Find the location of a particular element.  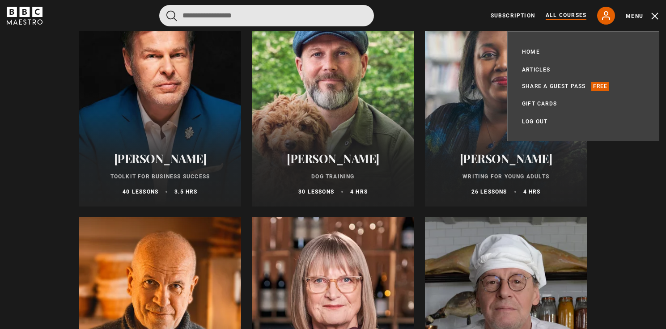

a: Home is located at coordinates (531, 52).